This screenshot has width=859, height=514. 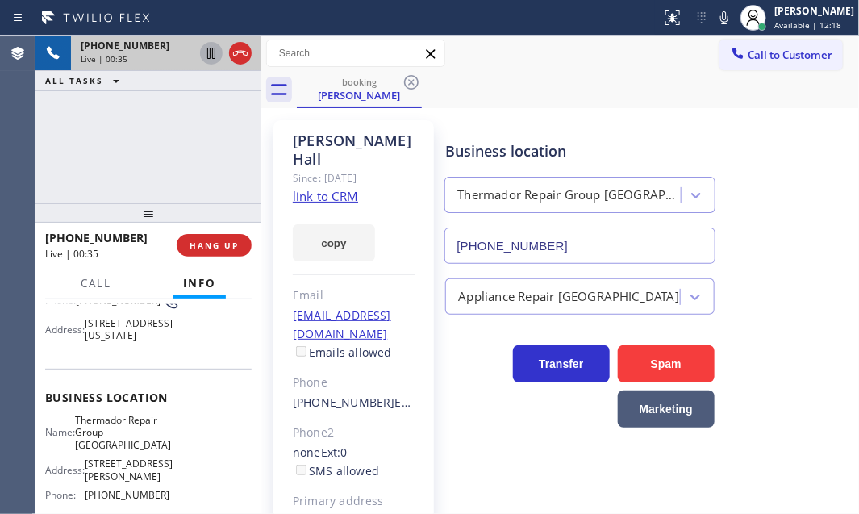 I want to click on input: Emails allowed, so click(x=301, y=351).